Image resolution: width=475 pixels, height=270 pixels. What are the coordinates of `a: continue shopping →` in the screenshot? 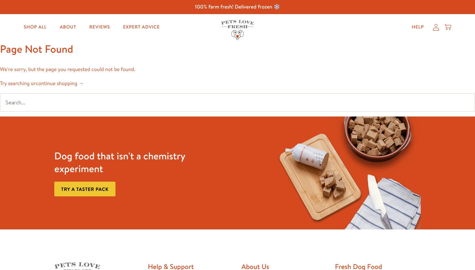 It's located at (60, 83).